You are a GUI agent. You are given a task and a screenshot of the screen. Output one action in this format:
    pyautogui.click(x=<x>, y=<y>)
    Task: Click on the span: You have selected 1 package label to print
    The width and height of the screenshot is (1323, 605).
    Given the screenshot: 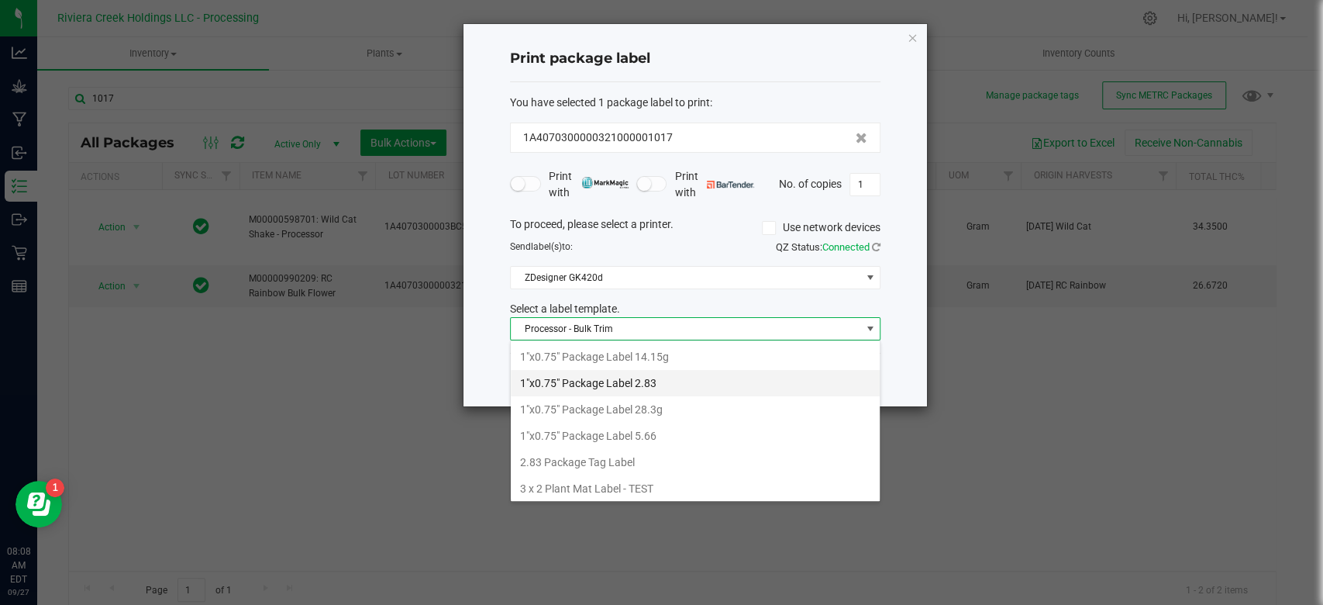 What is the action you would take?
    pyautogui.click(x=610, y=102)
    